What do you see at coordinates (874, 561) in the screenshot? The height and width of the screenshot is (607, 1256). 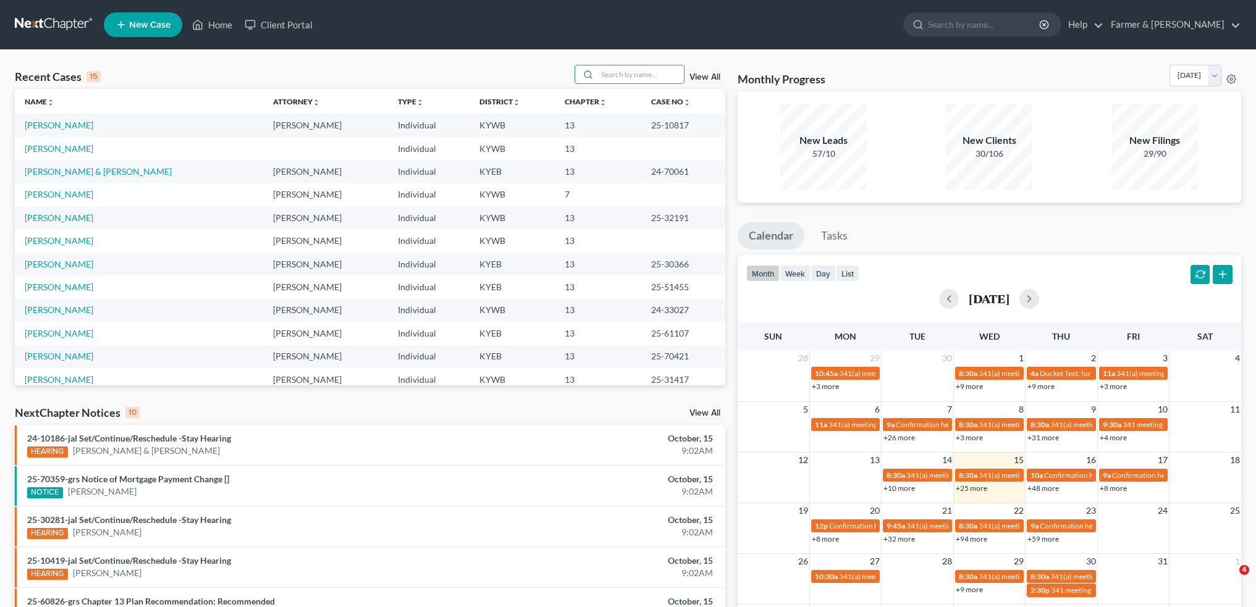 I see `span: 27` at bounding box center [874, 561].